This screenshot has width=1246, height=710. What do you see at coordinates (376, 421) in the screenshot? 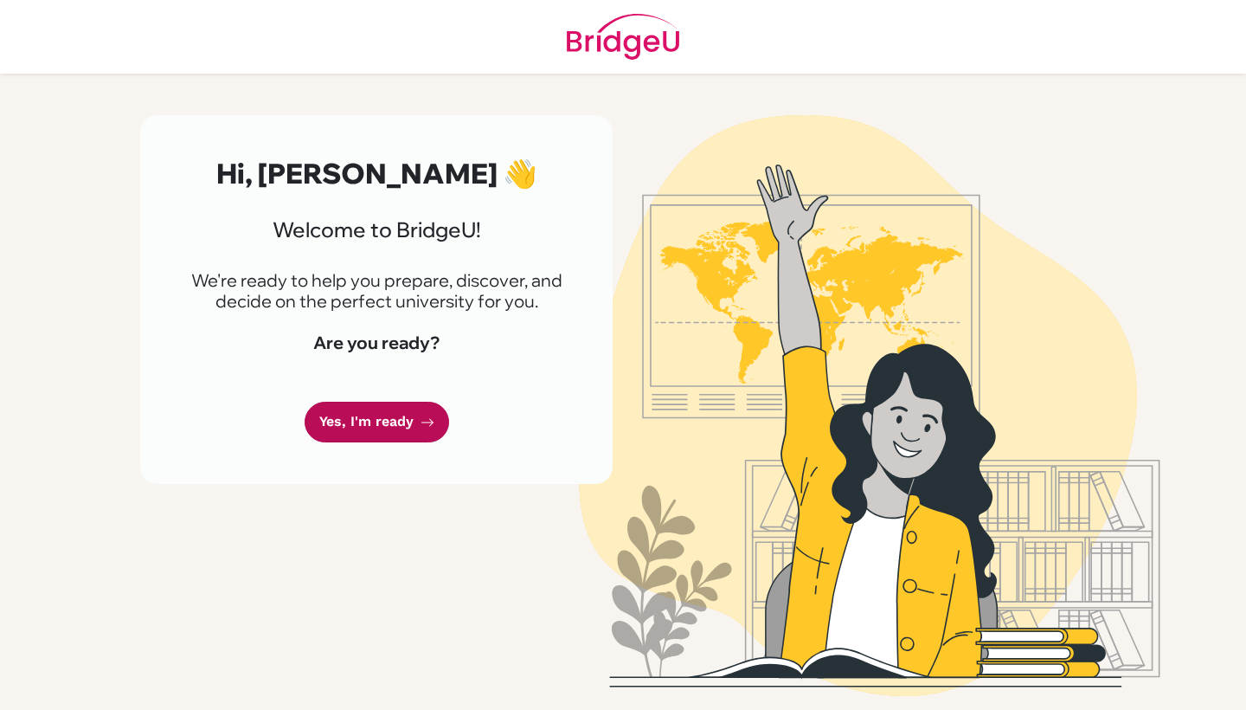
I see `a: Yes, I'm ready` at bounding box center [376, 421].